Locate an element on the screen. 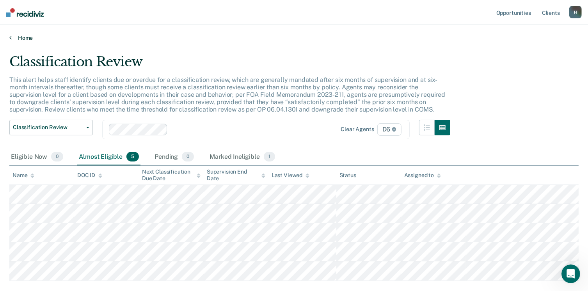 This screenshot has width=588, height=291. button: H is located at coordinates (576, 12).